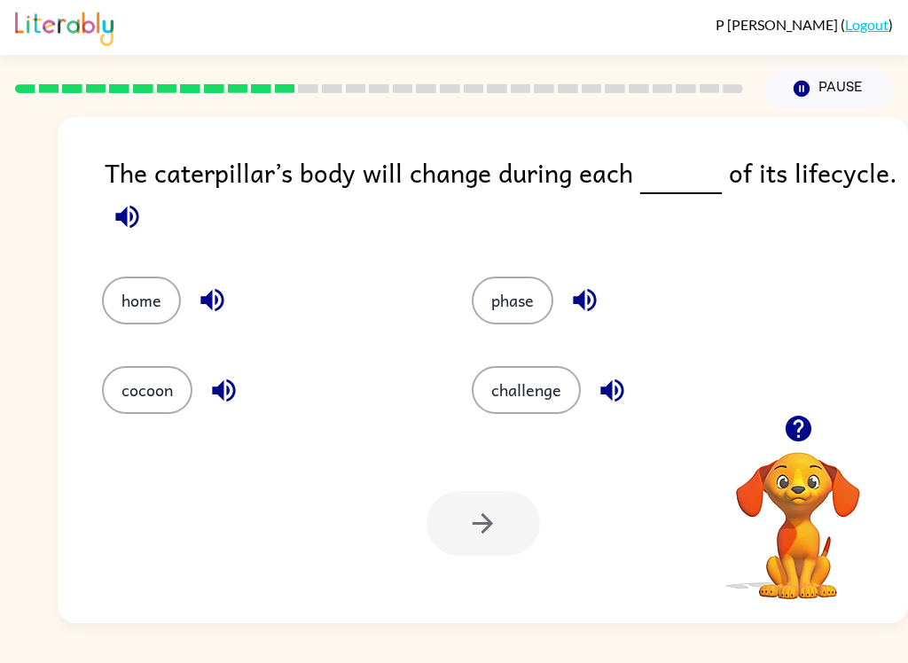  What do you see at coordinates (506, 197) in the screenshot?
I see `div: The caterpillar’s body will change during each of its lifecycle.` at bounding box center [506, 197].